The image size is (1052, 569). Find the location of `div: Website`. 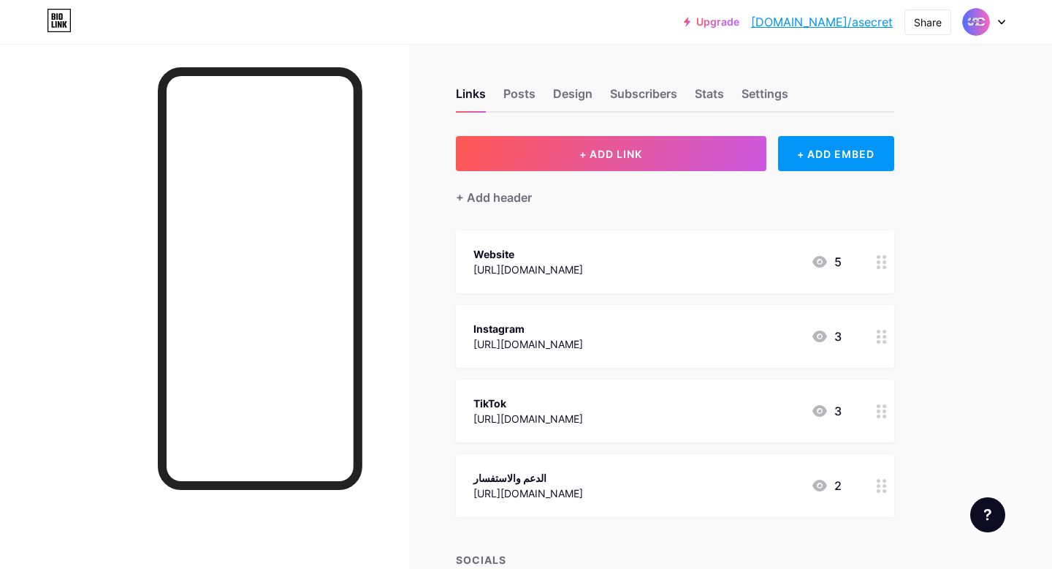

div: Website is located at coordinates (528, 254).